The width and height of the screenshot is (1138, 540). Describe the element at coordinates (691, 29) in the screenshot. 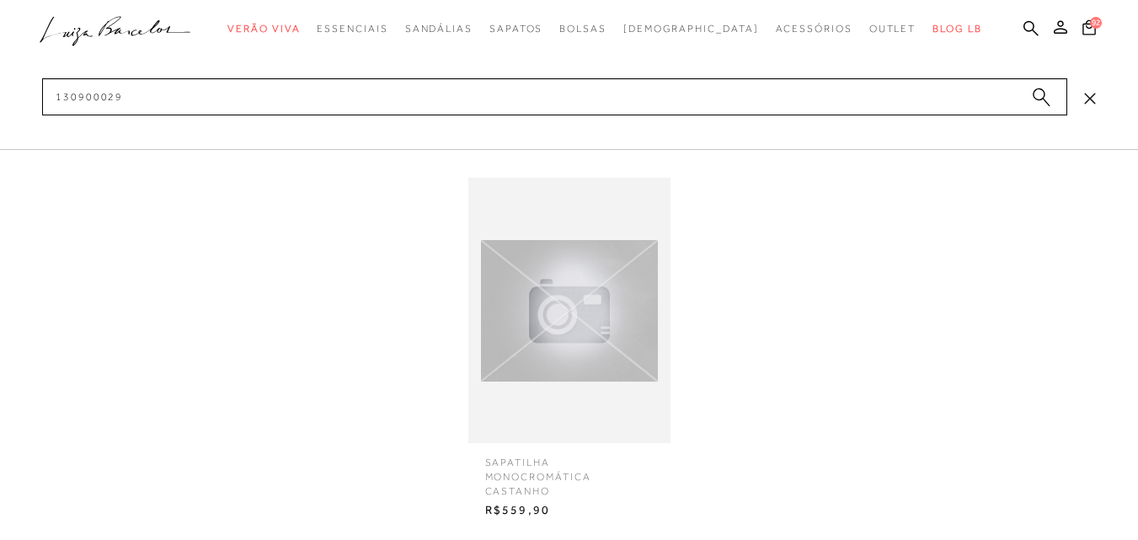

I see `a: noSubCategoriesText` at that location.